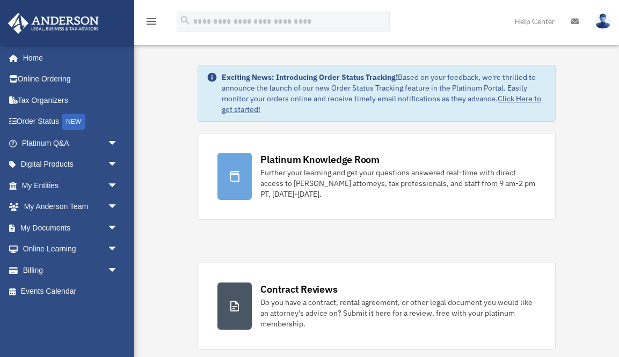 This screenshot has width=619, height=357. Describe the element at coordinates (376, 177) in the screenshot. I see `a: Platinum Knowledge Room Further your learning and get your questions answered real-time with dire...` at that location.